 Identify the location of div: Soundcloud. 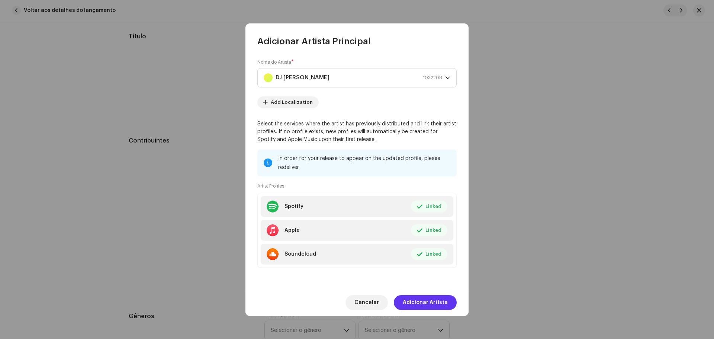
(300, 254).